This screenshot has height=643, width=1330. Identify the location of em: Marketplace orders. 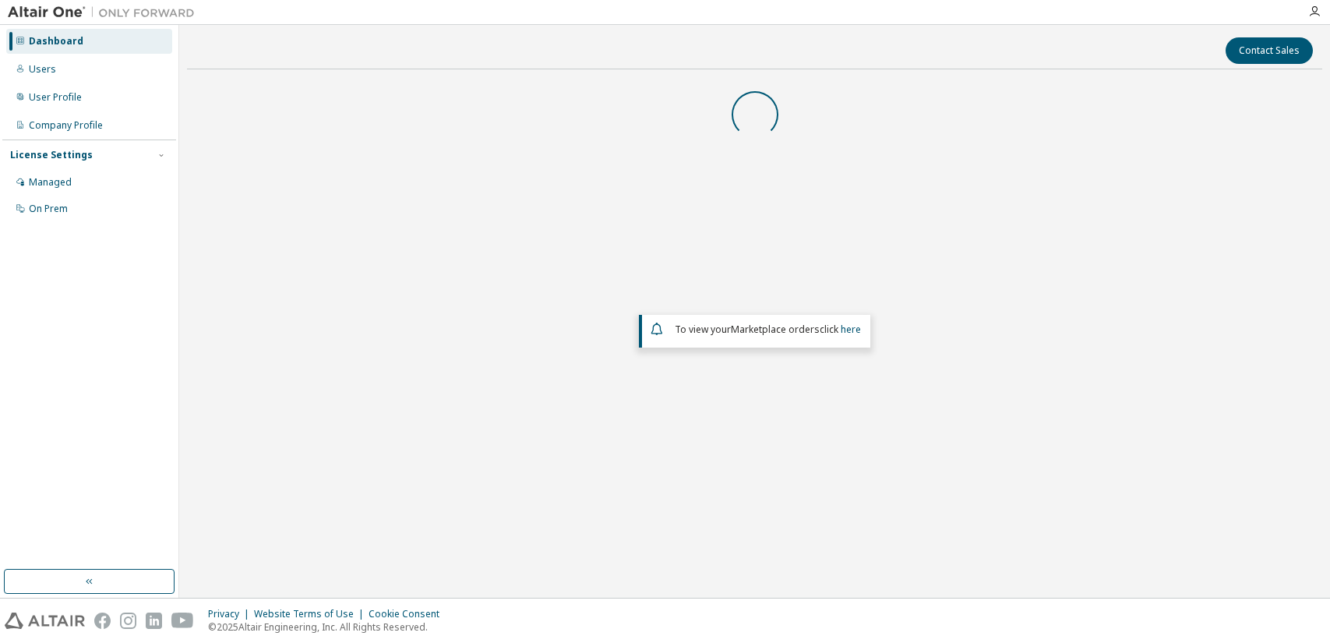
(775, 329).